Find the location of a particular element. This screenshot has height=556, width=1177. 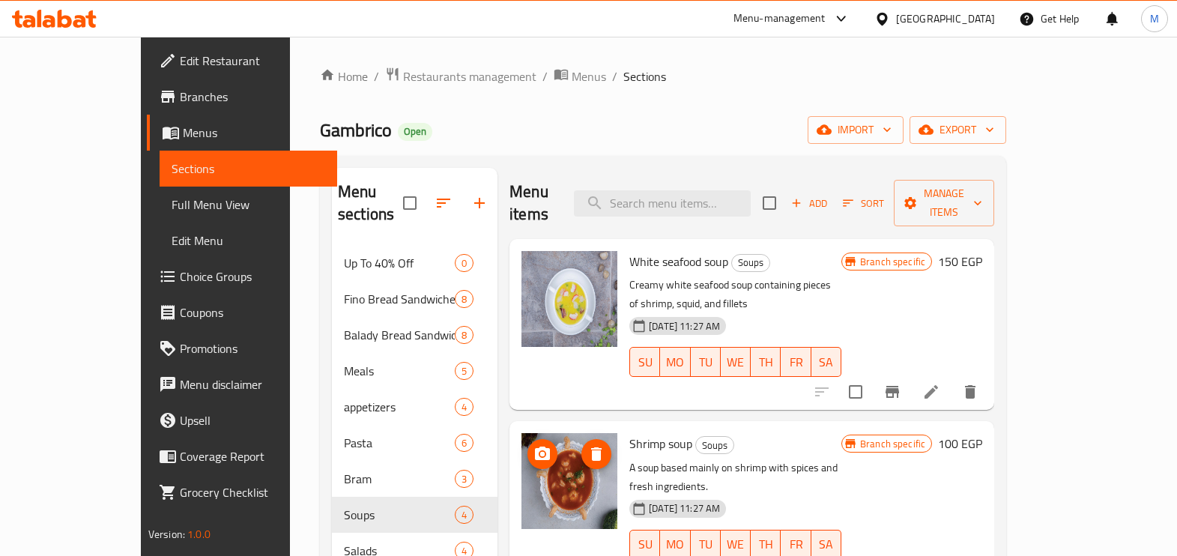

span: Grocery Checklist is located at coordinates (252, 492).